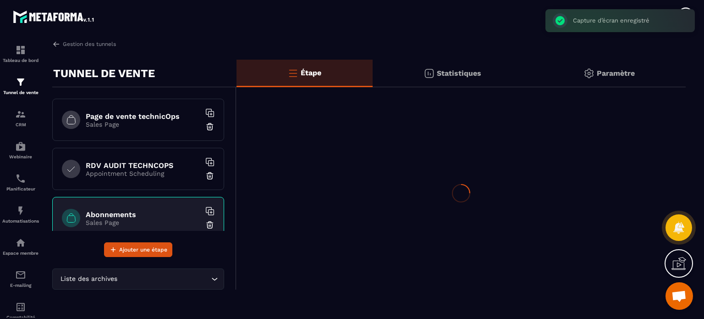 This screenshot has height=319, width=704. I want to click on img: email, so click(21, 275).